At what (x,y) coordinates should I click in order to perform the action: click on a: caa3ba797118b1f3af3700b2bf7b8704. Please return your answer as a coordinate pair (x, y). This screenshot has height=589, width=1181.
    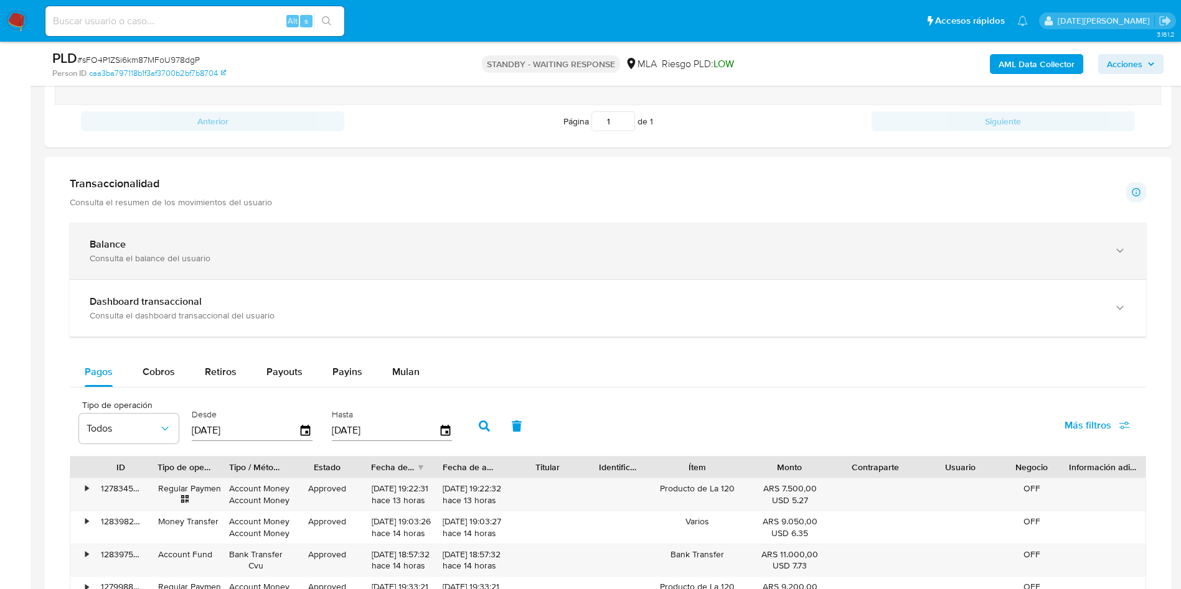
    Looking at the image, I should click on (157, 73).